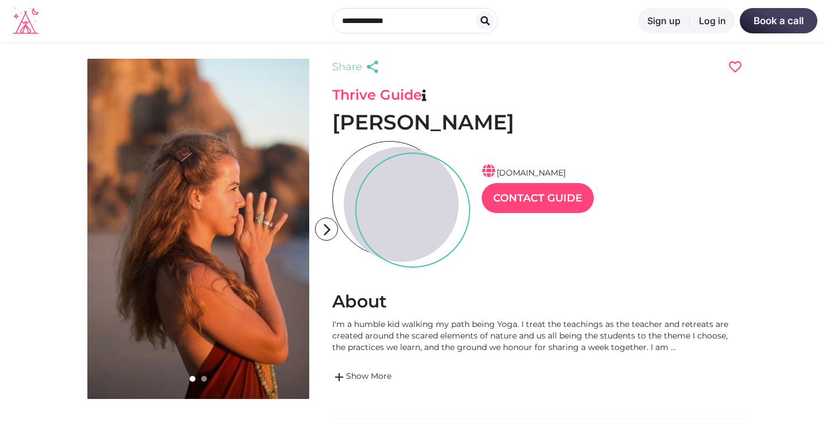 This screenshot has width=830, height=422. I want to click on a: Share, so click(358, 67).